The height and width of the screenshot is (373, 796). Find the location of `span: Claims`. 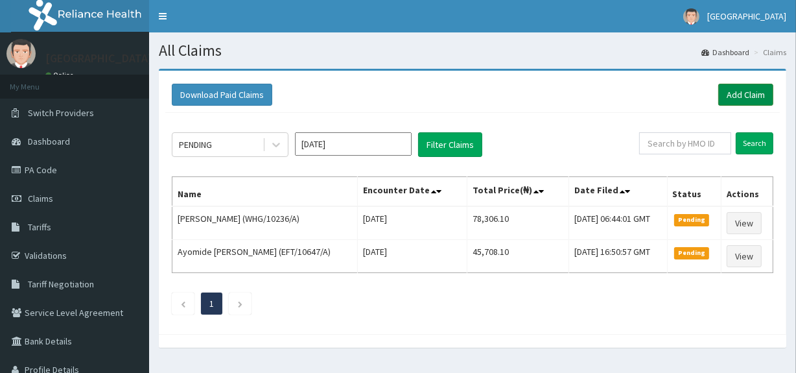

span: Claims is located at coordinates (40, 198).